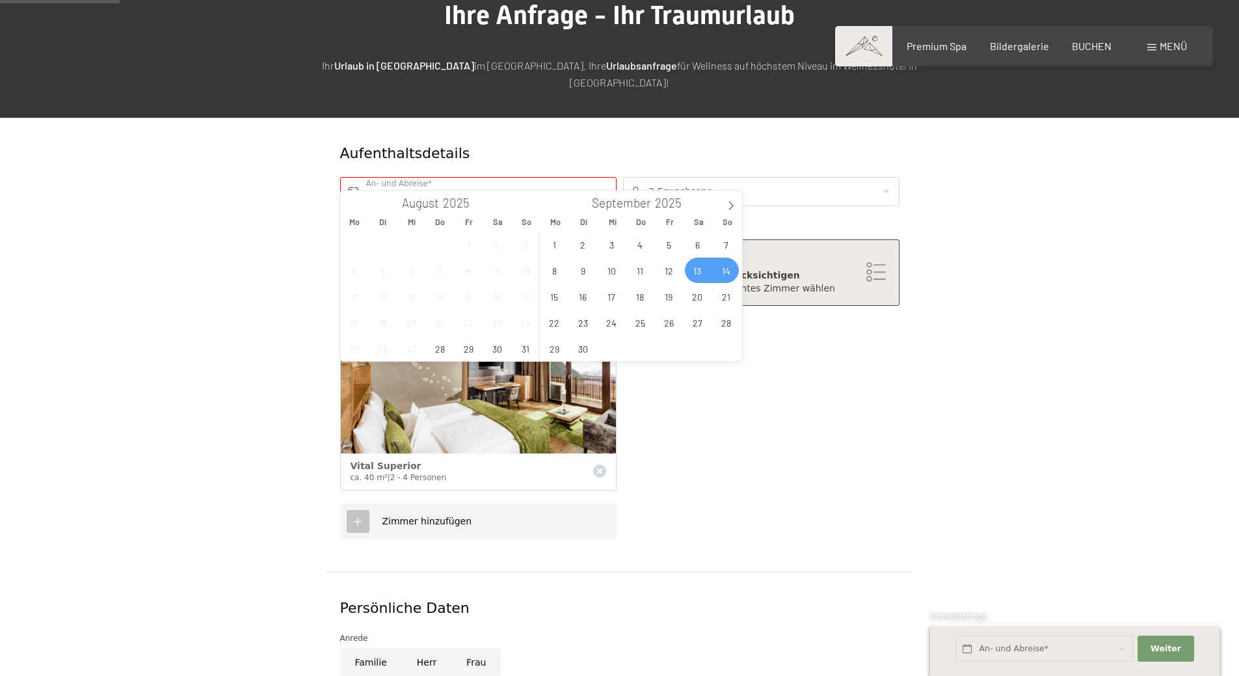  Describe the element at coordinates (354, 348) in the screenshot. I see `span: August 25, 2025` at that location.